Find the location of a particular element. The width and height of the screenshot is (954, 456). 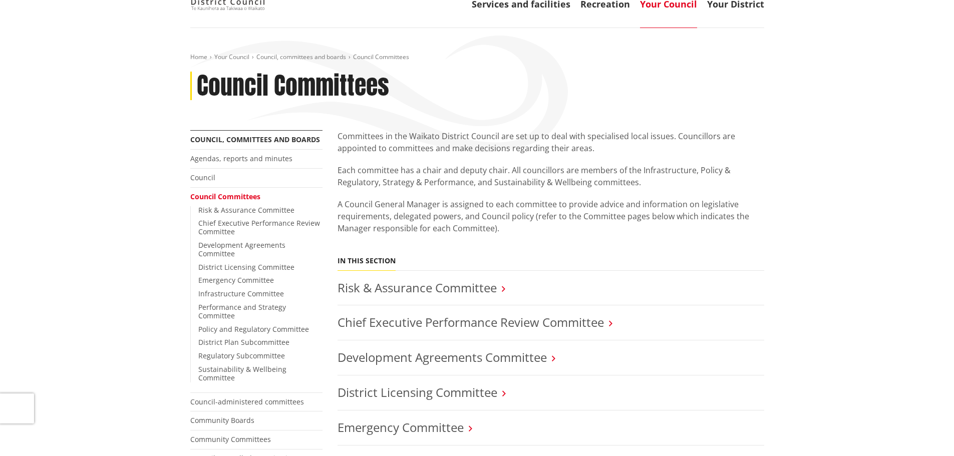

a: Policy and Regulatory Committee is located at coordinates (254, 329).